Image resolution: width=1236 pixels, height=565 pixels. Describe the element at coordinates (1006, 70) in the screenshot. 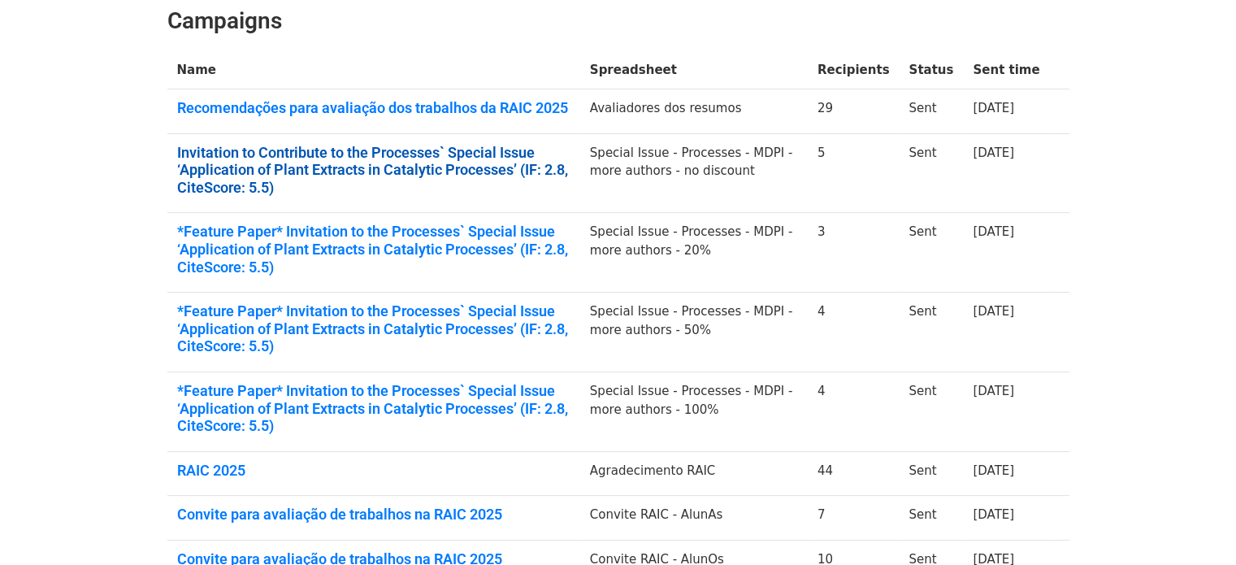

I see `th: Sent time` at that location.